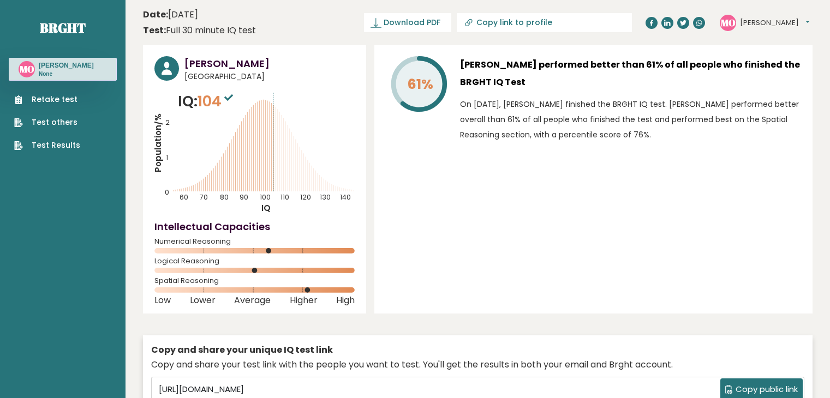  What do you see at coordinates (306, 197) in the screenshot?
I see `tspan: 120` at bounding box center [306, 197].